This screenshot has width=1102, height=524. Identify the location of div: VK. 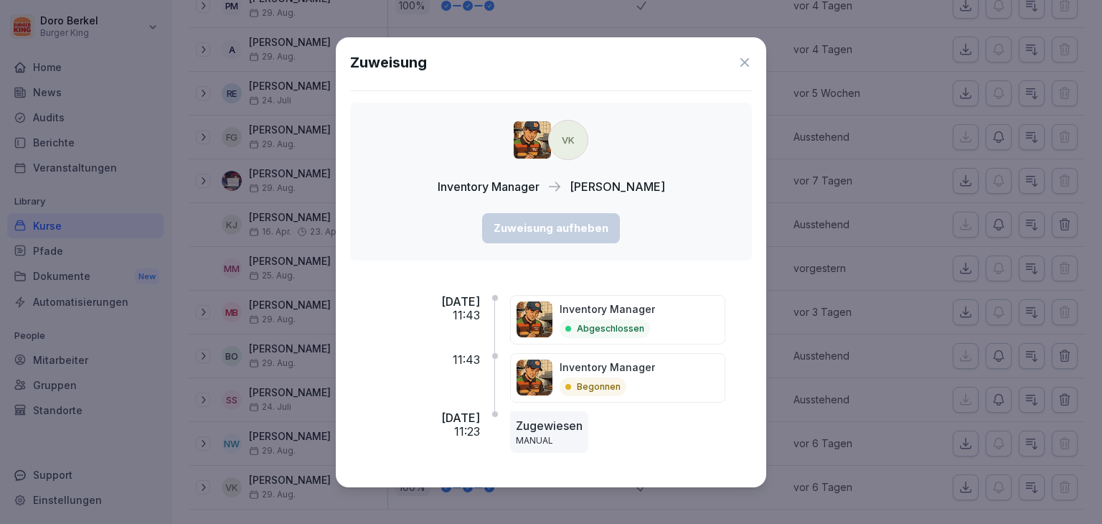
(568, 140).